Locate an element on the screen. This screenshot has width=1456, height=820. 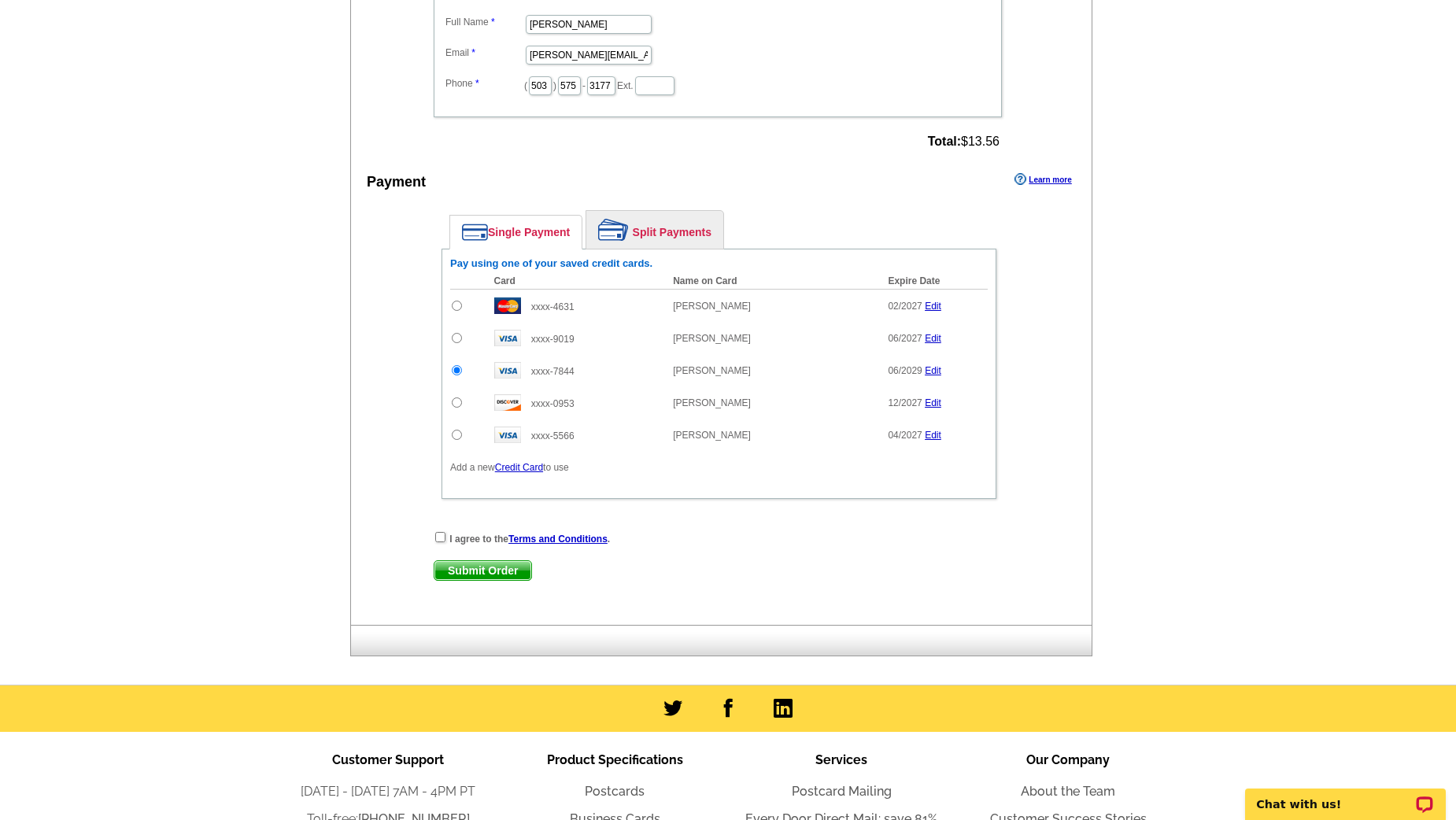
button: Open LiveChat chat widget is located at coordinates (190, 34).